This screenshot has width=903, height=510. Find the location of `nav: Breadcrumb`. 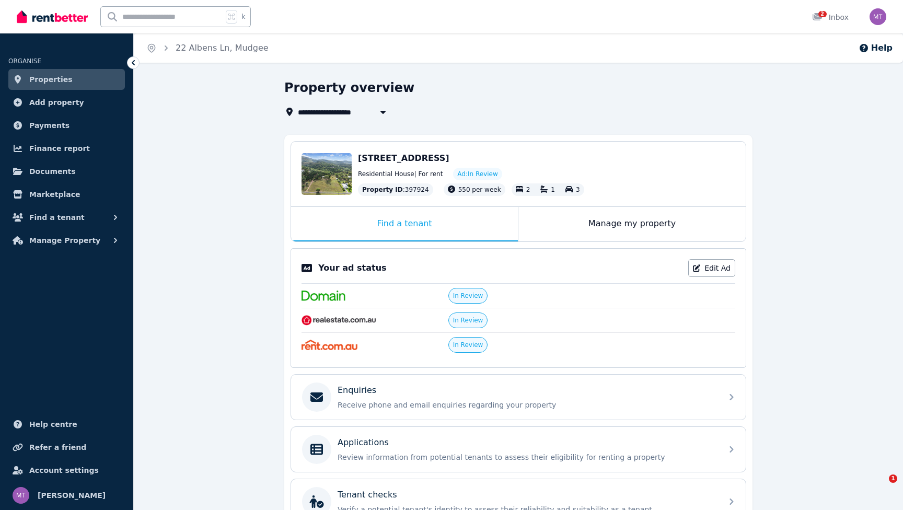

nav: Breadcrumb is located at coordinates (207, 48).